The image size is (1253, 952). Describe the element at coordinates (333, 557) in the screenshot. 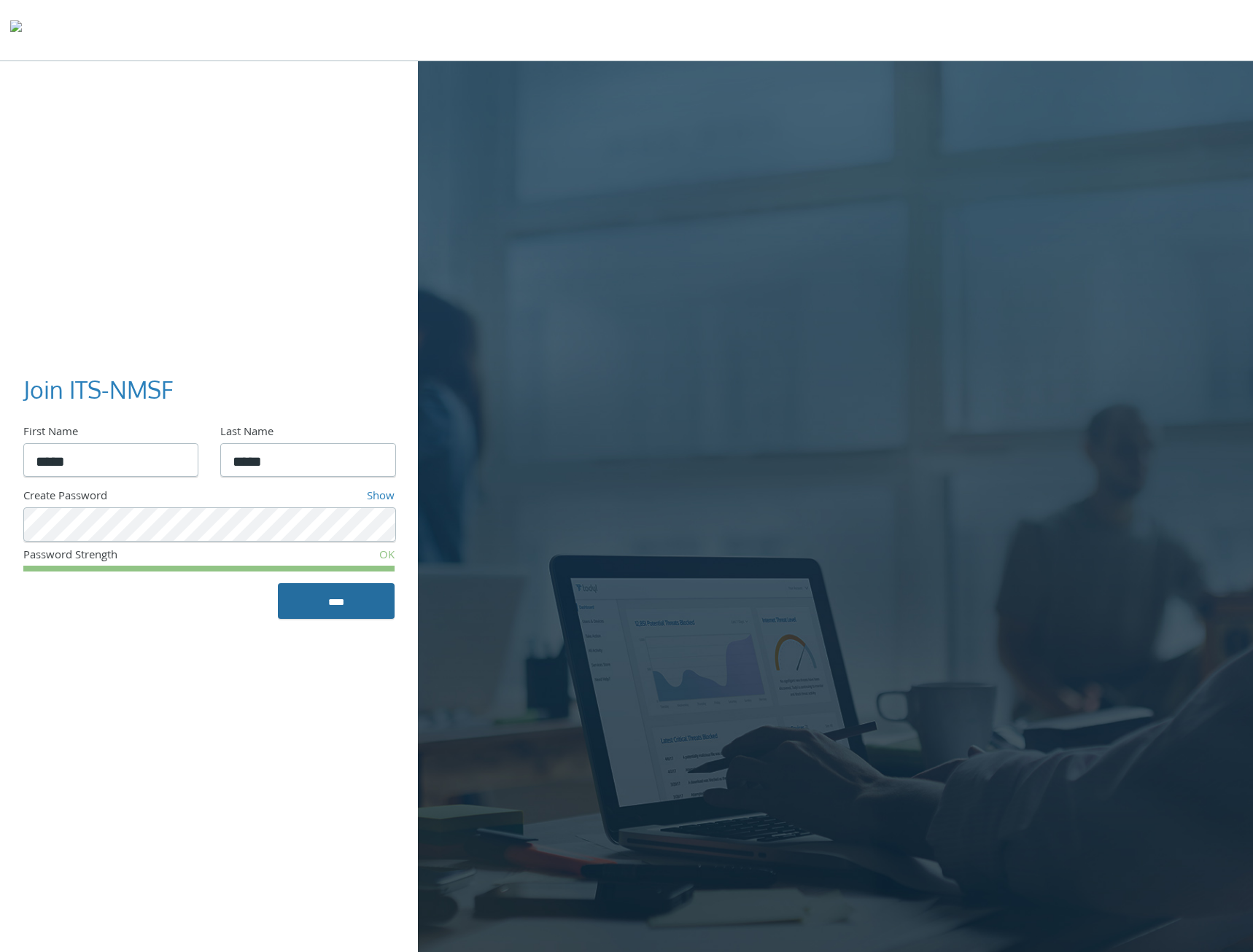

I see `div: OK` at that location.